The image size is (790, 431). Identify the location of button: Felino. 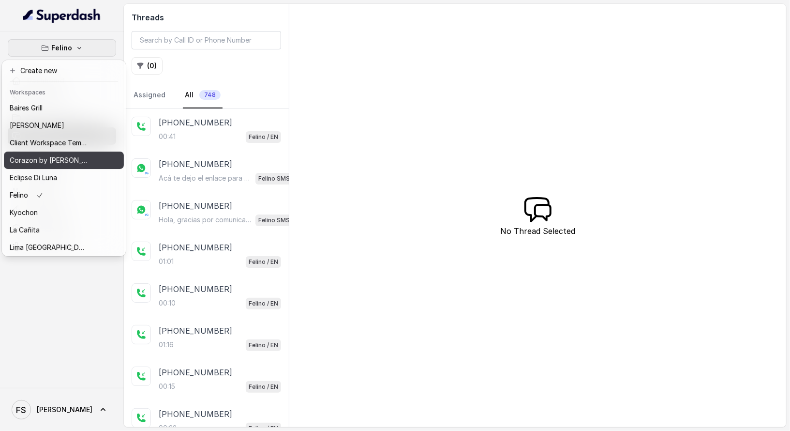
(62, 48).